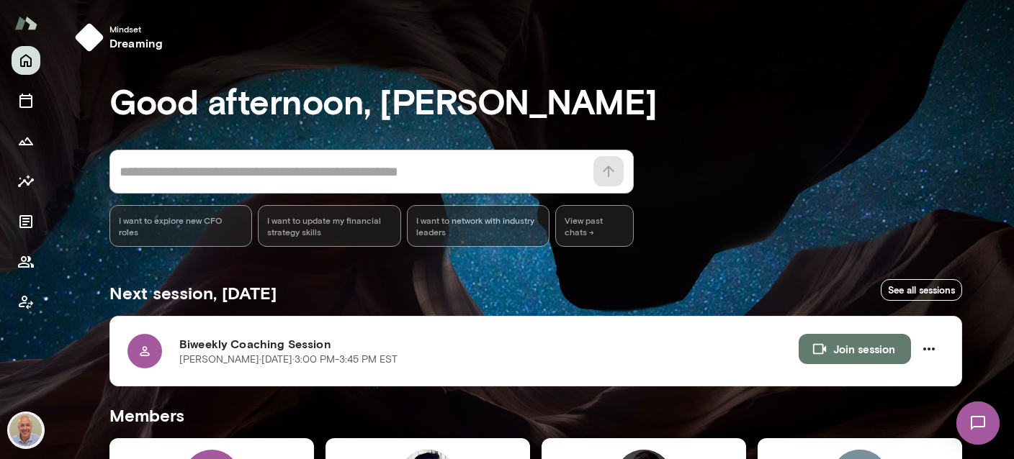  What do you see at coordinates (26, 181) in the screenshot?
I see `button: Insights` at bounding box center [26, 181].